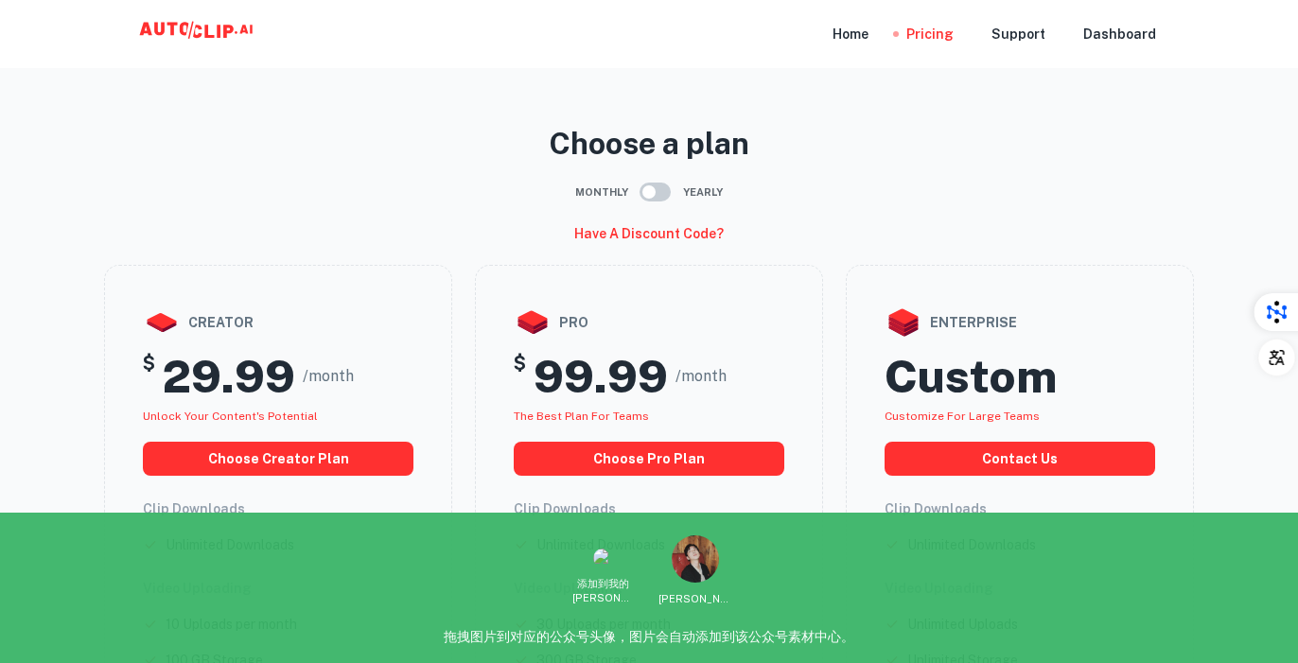 The width and height of the screenshot is (1298, 663). Describe the element at coordinates (278, 323) in the screenshot. I see `div: creator` at that location.